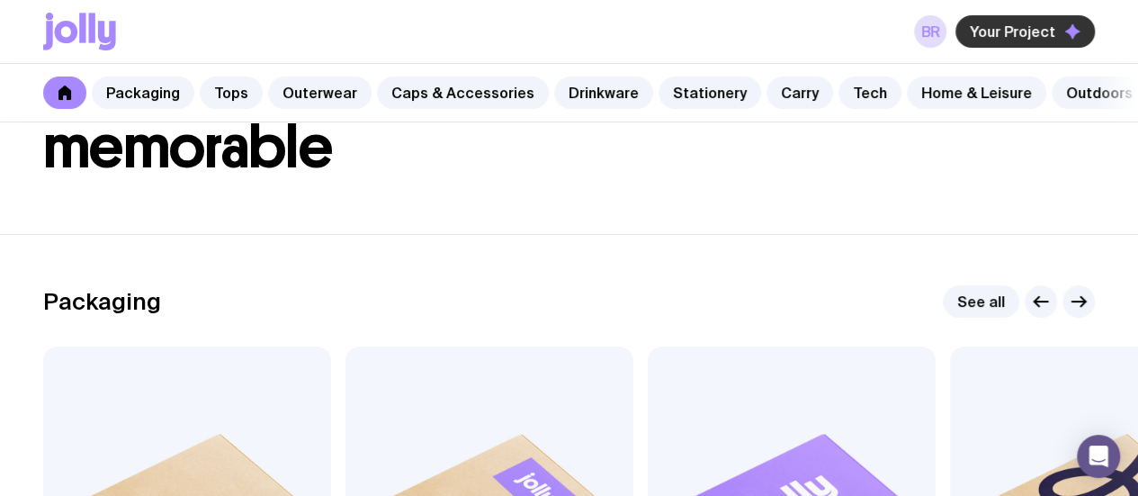  Describe the element at coordinates (102, 301) in the screenshot. I see `h2: Packaging` at that location.